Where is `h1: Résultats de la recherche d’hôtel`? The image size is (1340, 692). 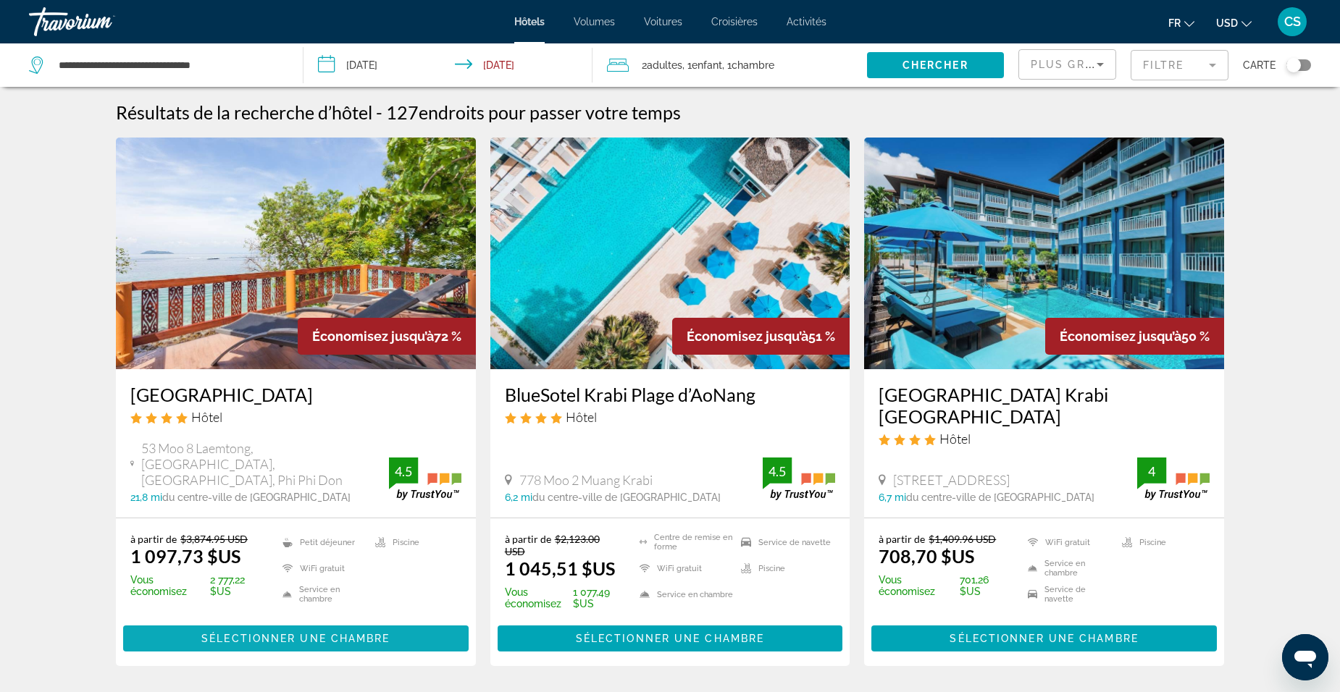
h1: Résultats de la recherche d’hôtel is located at coordinates (244, 112).